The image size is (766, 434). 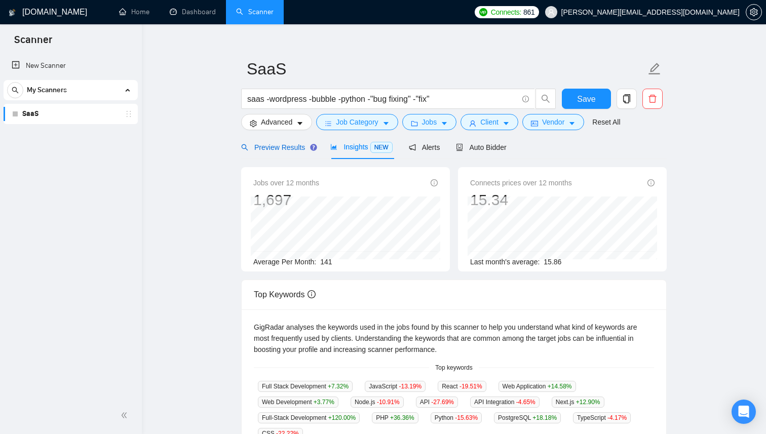 What do you see at coordinates (521, 183) in the screenshot?
I see `span: Connects prices over 12 months` at bounding box center [521, 183].